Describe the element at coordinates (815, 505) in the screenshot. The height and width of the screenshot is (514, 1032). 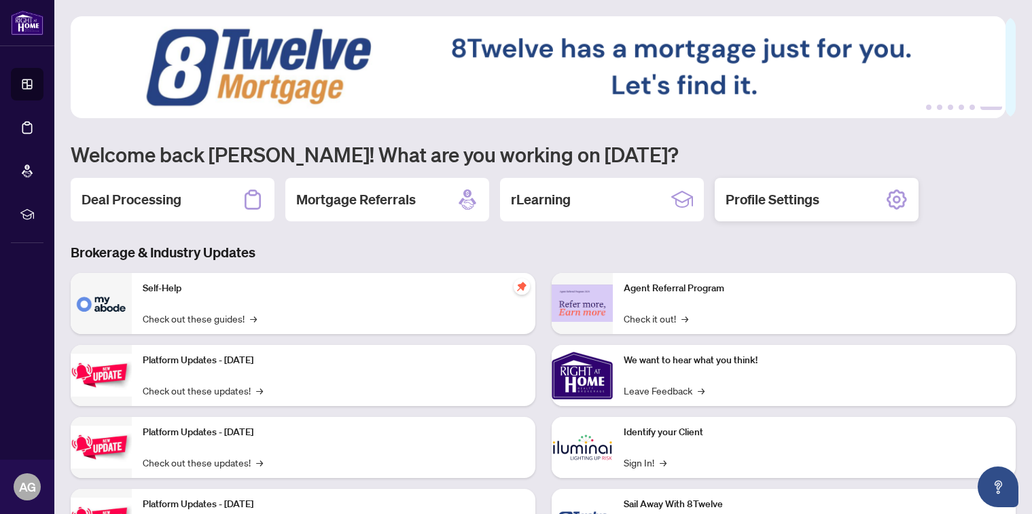
I see `p: Sail Away With 8Twelve` at that location.